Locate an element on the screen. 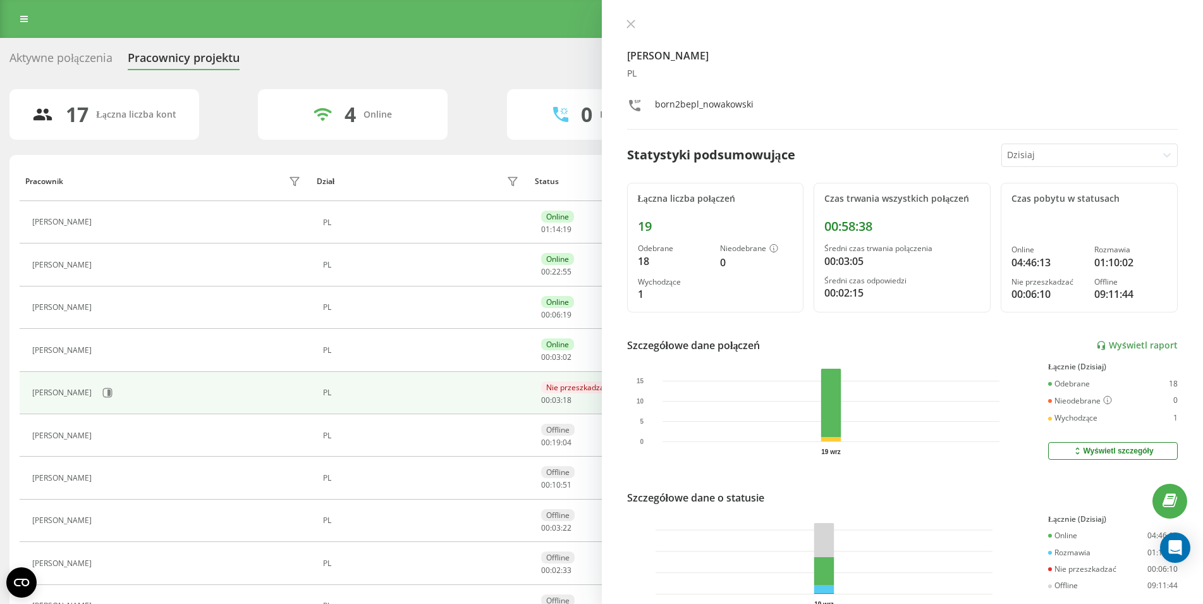  a: Wyświetl raport is located at coordinates (1137, 345).